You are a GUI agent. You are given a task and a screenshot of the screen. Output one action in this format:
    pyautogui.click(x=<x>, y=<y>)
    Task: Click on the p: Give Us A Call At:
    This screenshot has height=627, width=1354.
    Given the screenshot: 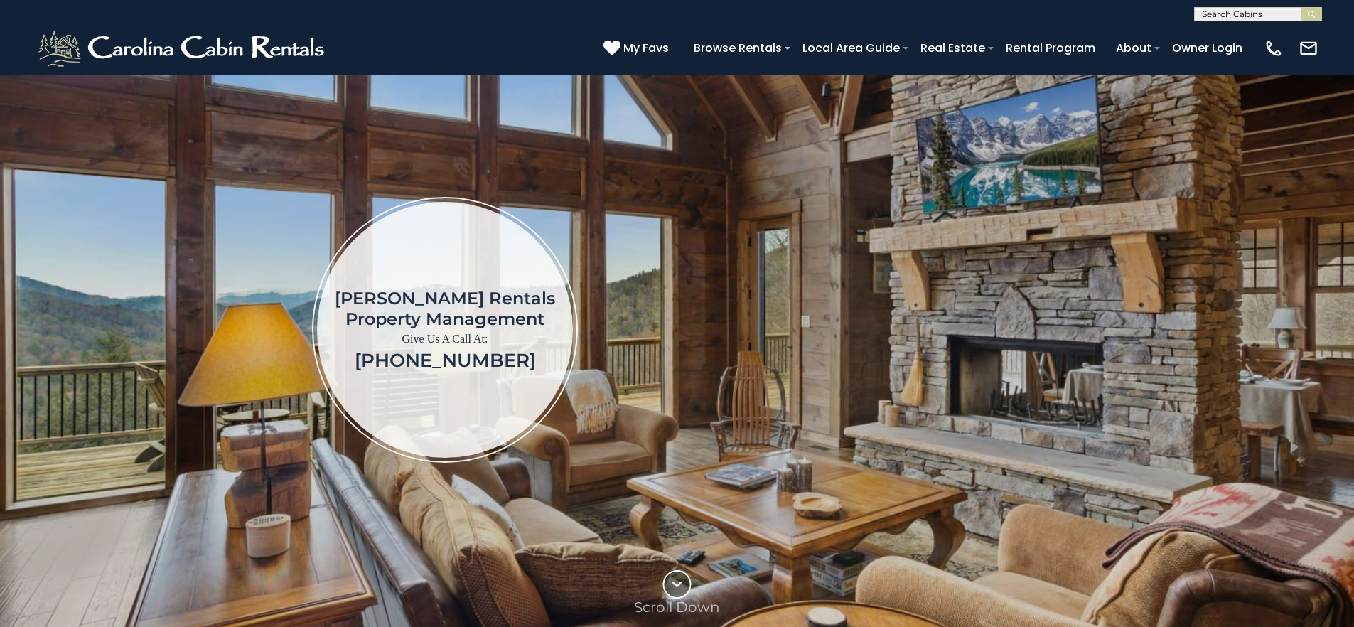 What is the action you would take?
    pyautogui.click(x=445, y=339)
    